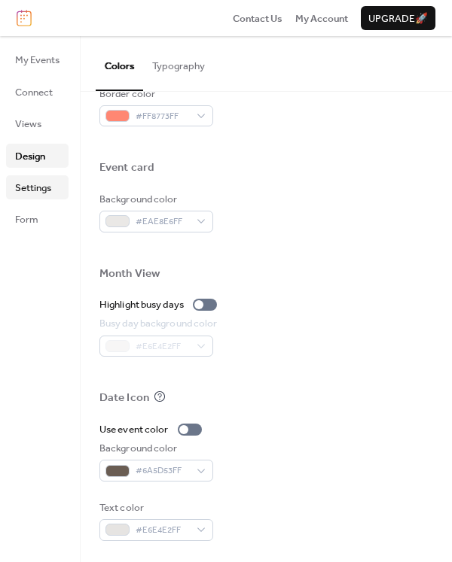  I want to click on div: Busy day background color, so click(158, 324).